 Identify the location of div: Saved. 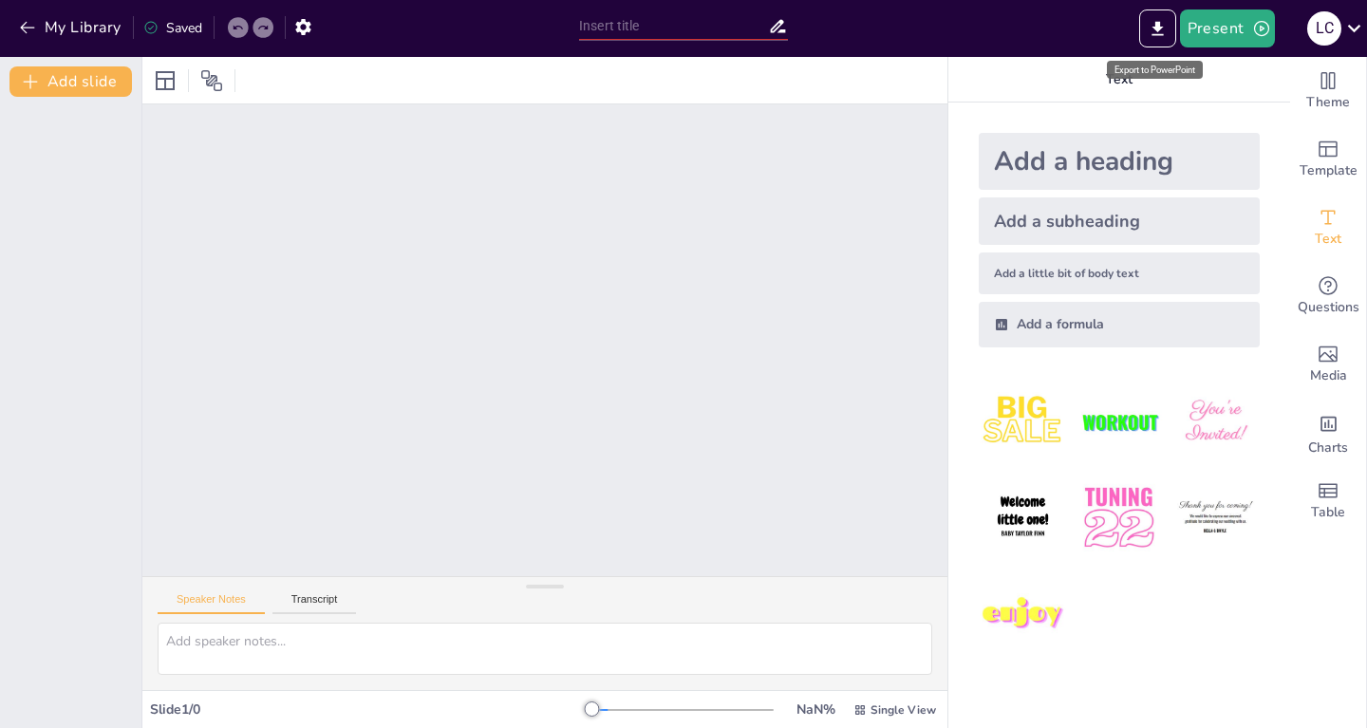
(173, 28).